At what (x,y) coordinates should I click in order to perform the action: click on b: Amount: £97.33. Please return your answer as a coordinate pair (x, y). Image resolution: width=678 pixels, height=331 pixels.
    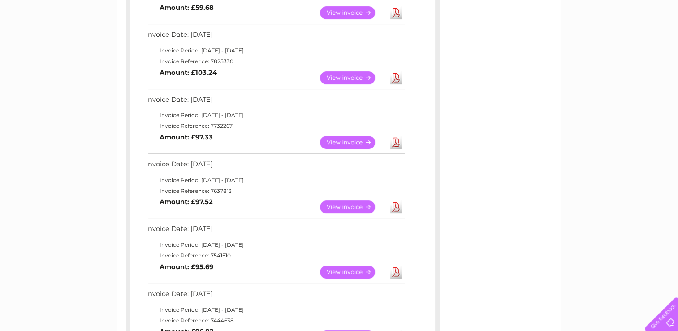
    Looking at the image, I should click on (186, 137).